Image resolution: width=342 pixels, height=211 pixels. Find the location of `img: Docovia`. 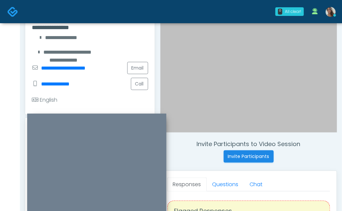

img: Docovia is located at coordinates (13, 12).